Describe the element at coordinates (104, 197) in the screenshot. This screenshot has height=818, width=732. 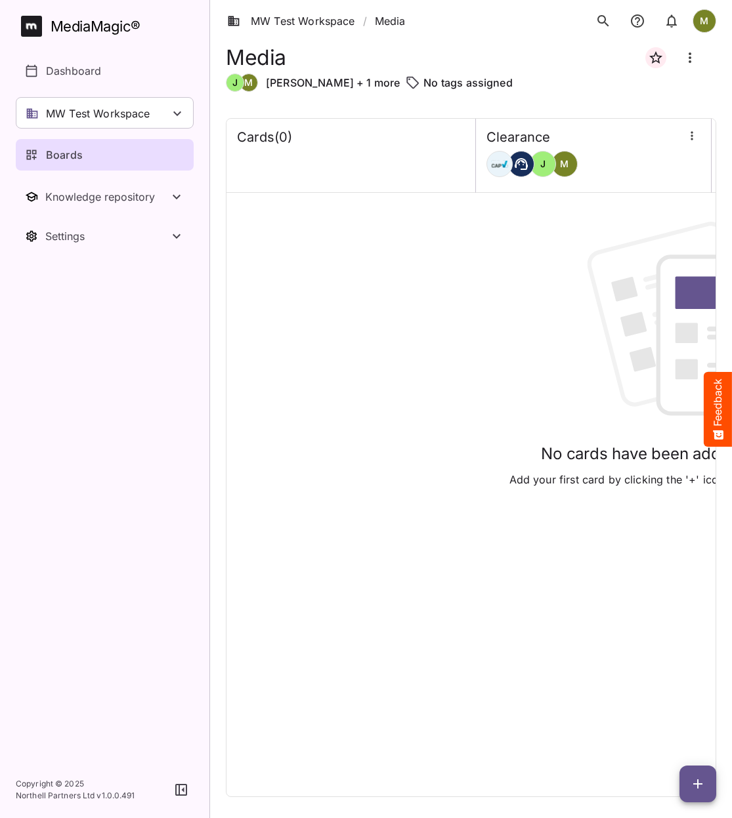
I see `nav: Knowledge repository` at that location.